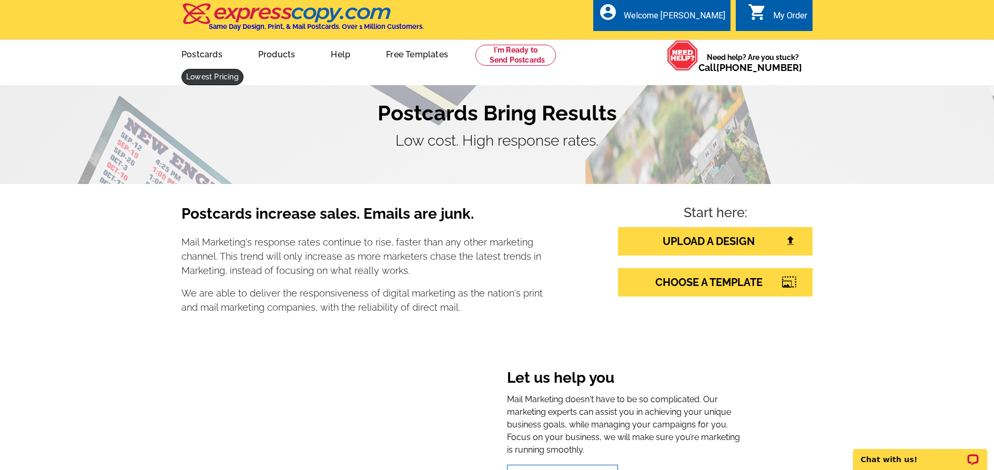 Image resolution: width=994 pixels, height=470 pixels. Describe the element at coordinates (753, 63) in the screenshot. I see `span: Need help? Are you stuck?` at that location.